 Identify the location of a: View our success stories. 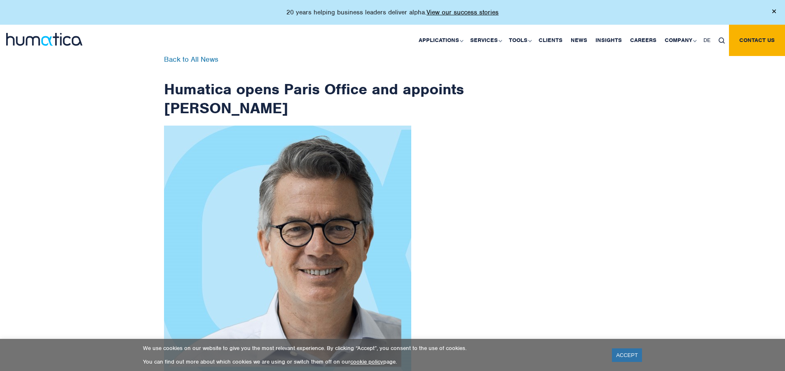
(462, 12).